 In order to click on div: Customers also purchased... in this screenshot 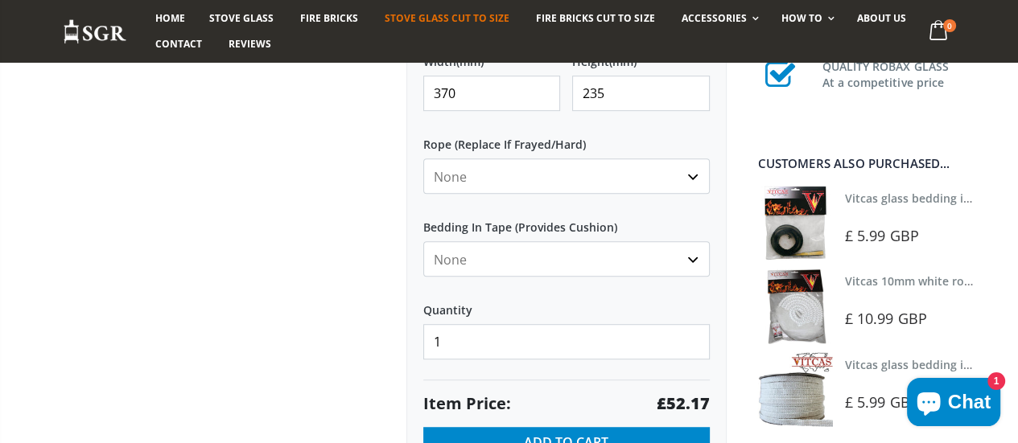, I will do `click(868, 163)`.